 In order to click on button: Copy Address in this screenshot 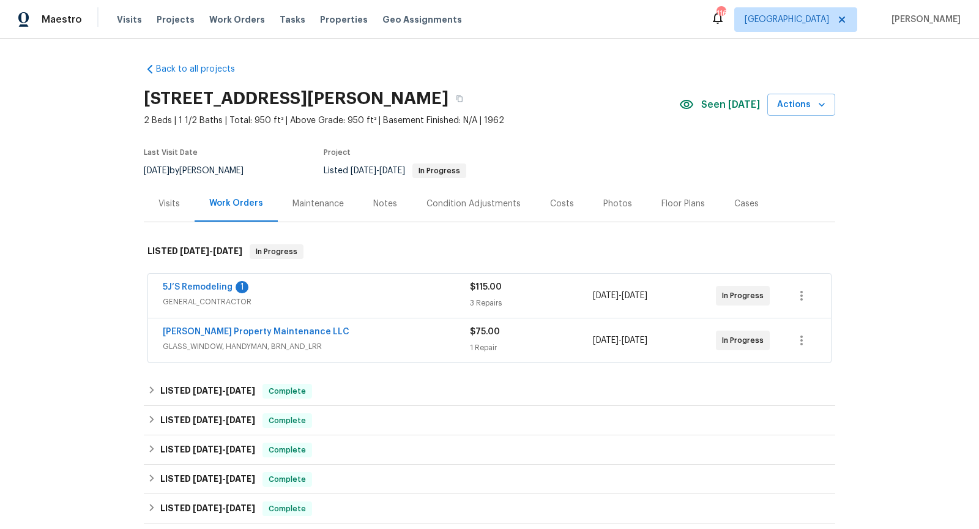, I will do `click(460, 99)`.